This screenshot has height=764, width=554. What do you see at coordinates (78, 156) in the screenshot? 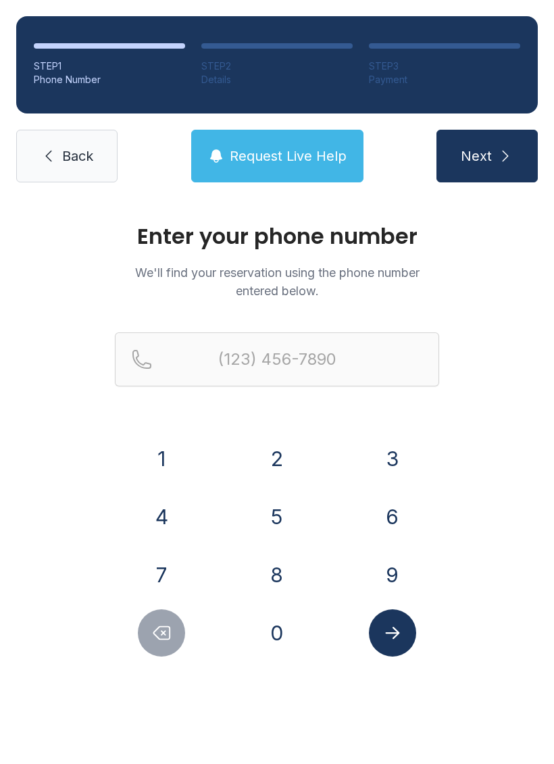
I see `span: Back` at bounding box center [78, 156].